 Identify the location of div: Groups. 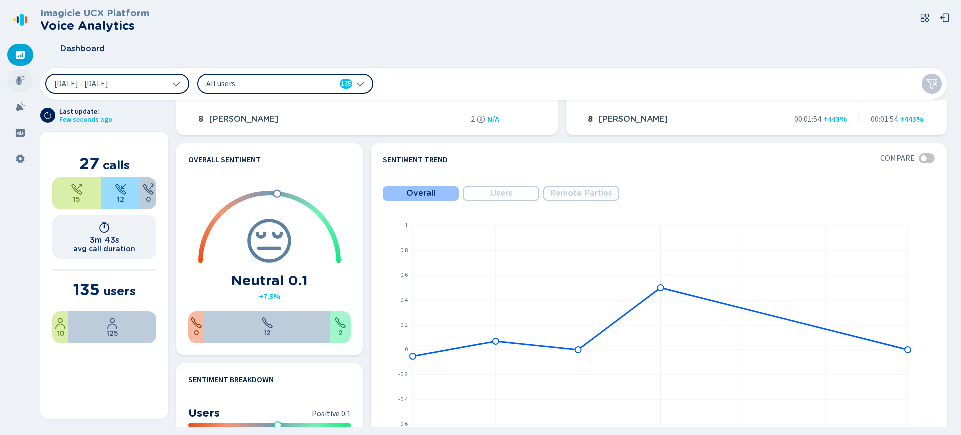
(20, 133).